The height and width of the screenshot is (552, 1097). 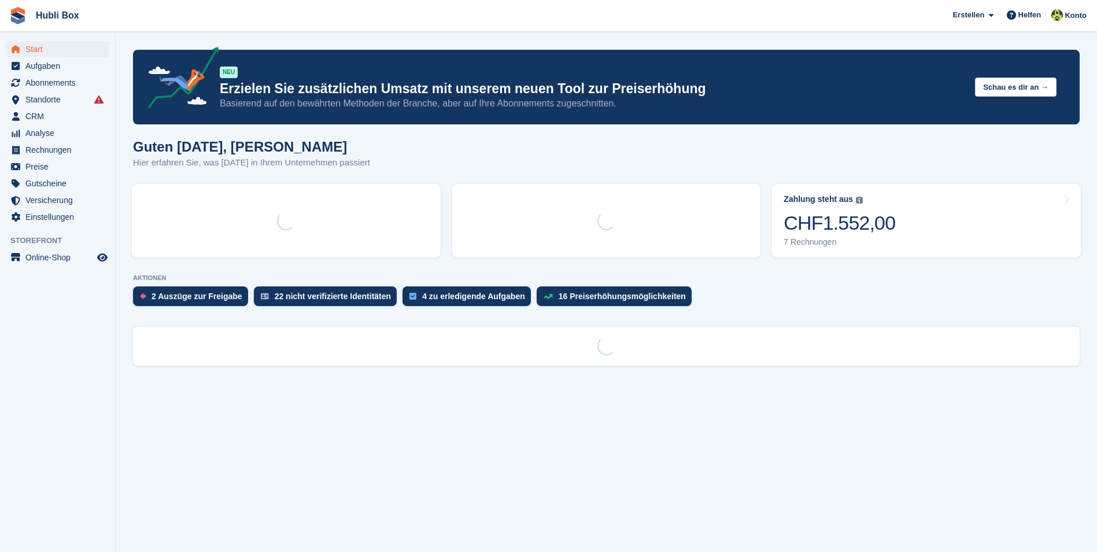 What do you see at coordinates (839, 242) in the screenshot?
I see `div: 7 Rechnungen` at bounding box center [839, 242].